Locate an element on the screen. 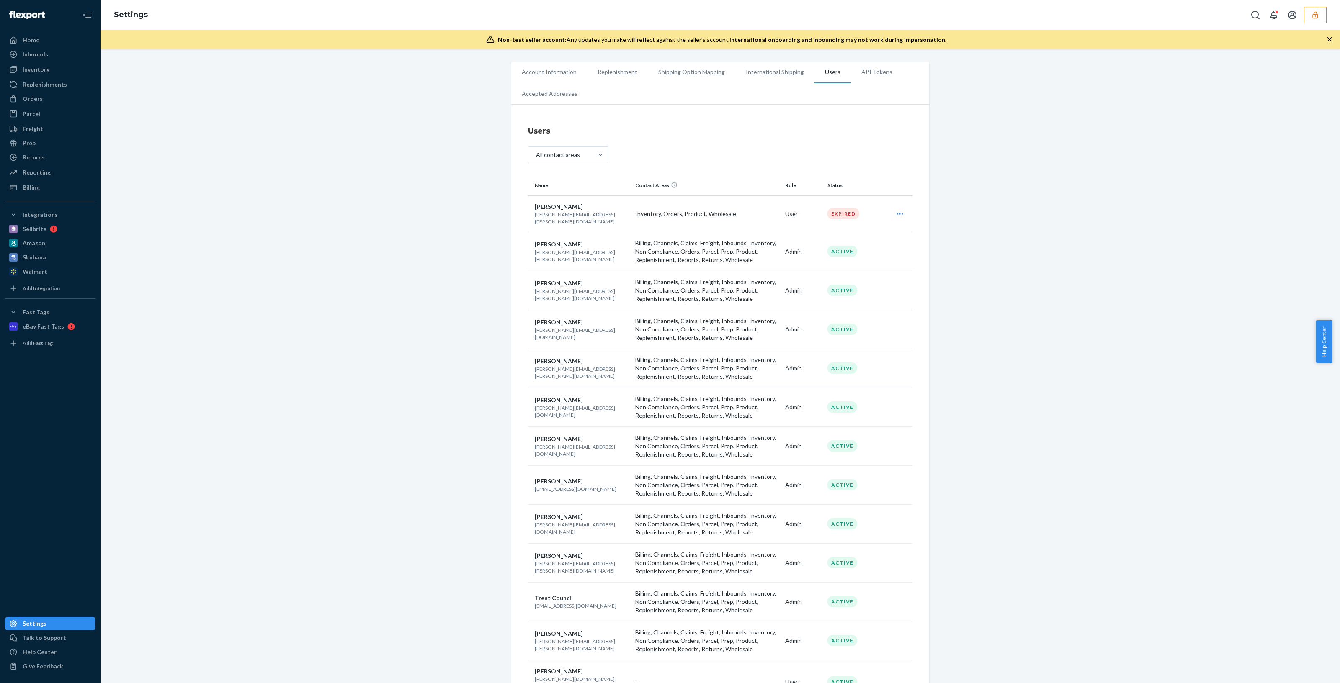  div: All contact areas is located at coordinates (558, 155).